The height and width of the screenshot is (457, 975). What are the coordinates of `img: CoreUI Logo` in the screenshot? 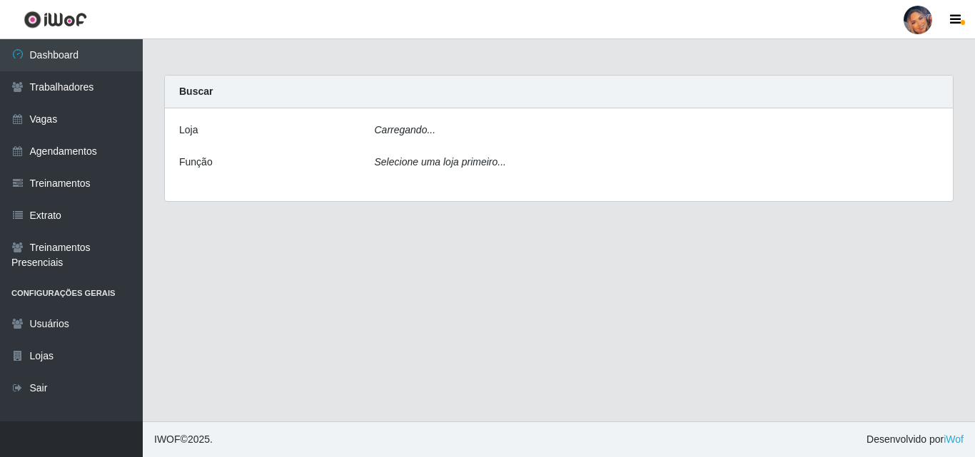 It's located at (55, 19).